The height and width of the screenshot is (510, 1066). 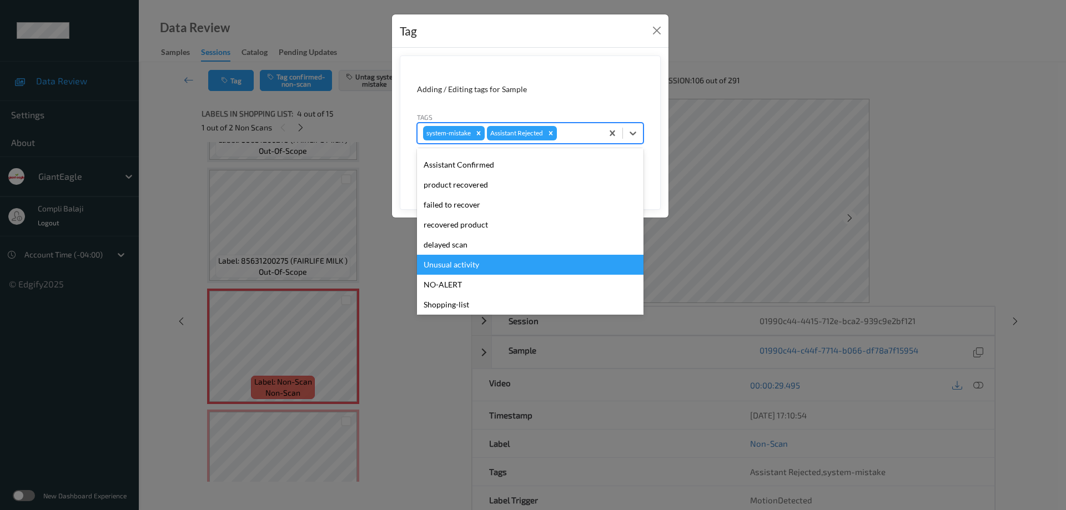 What do you see at coordinates (551, 133) in the screenshot?
I see `div: Remove Assistant Rejected` at bounding box center [551, 133].